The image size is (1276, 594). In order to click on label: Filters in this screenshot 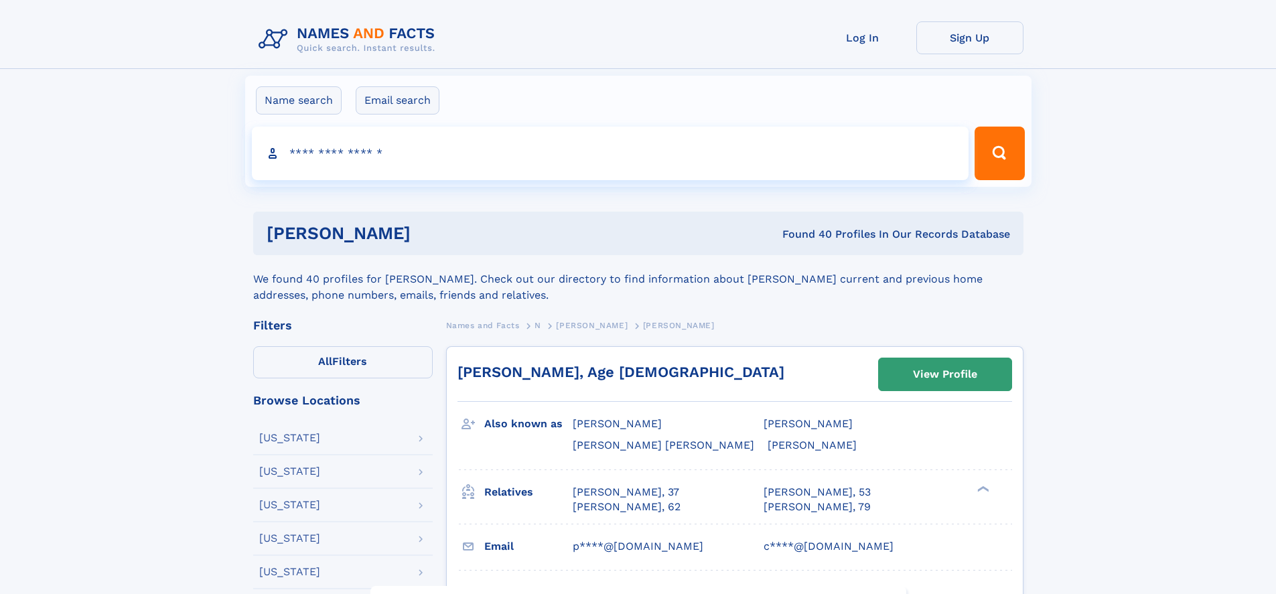, I will do `click(343, 362)`.